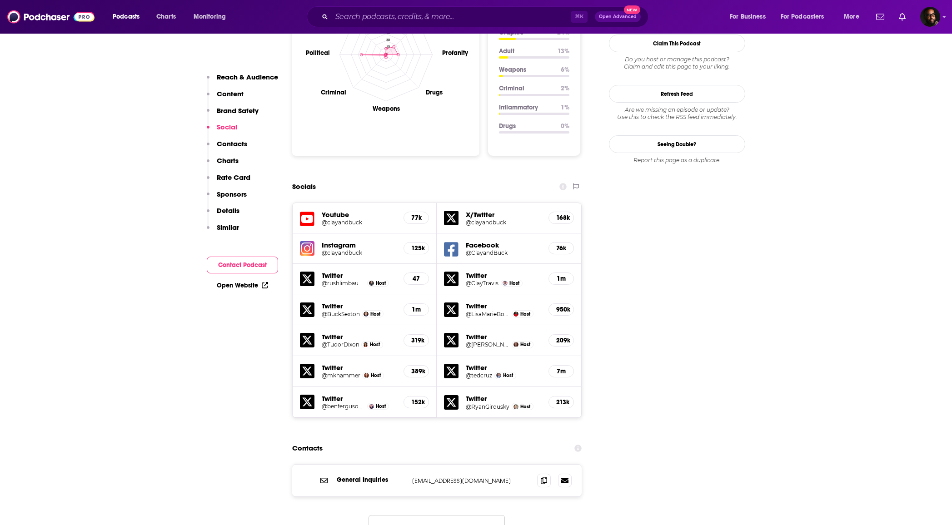 Image resolution: width=952 pixels, height=525 pixels. Describe the element at coordinates (504, 245) in the screenshot. I see `h5: Facebook` at that location.